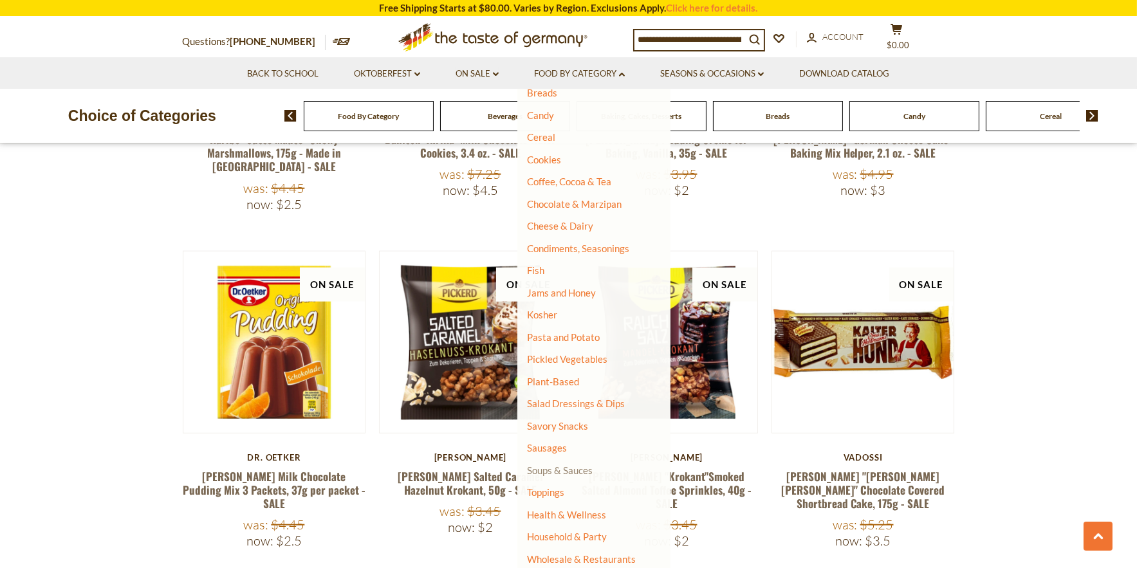  What do you see at coordinates (470, 146) in the screenshot?
I see `a: Bahlsen "Afrika" Milk Chocolate Wafer Cookies, 3.4 oz. - SALE` at bounding box center [470, 146].